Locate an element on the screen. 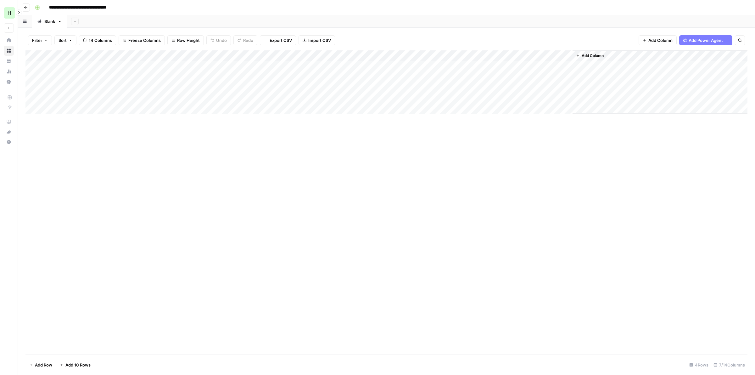  div: Blank is located at coordinates (50, 21).